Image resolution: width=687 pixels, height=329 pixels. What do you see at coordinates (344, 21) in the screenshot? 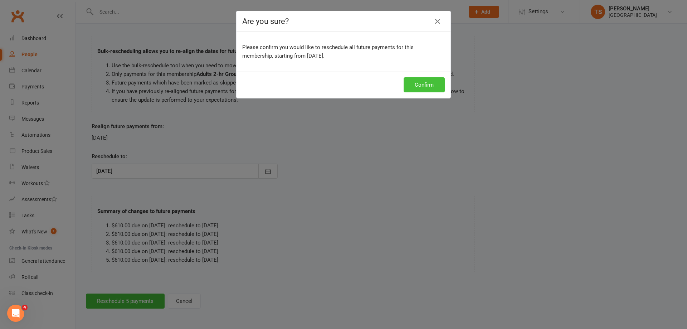
I see `h4: Are you sure?` at bounding box center [344, 21].